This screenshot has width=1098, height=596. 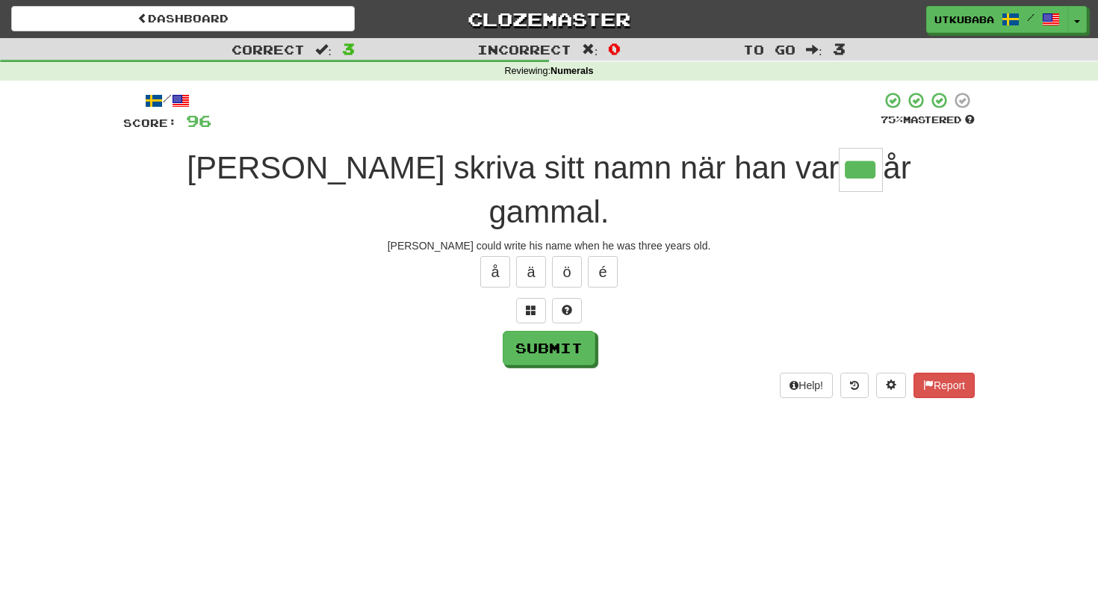 I want to click on strong: Numerals, so click(x=571, y=71).